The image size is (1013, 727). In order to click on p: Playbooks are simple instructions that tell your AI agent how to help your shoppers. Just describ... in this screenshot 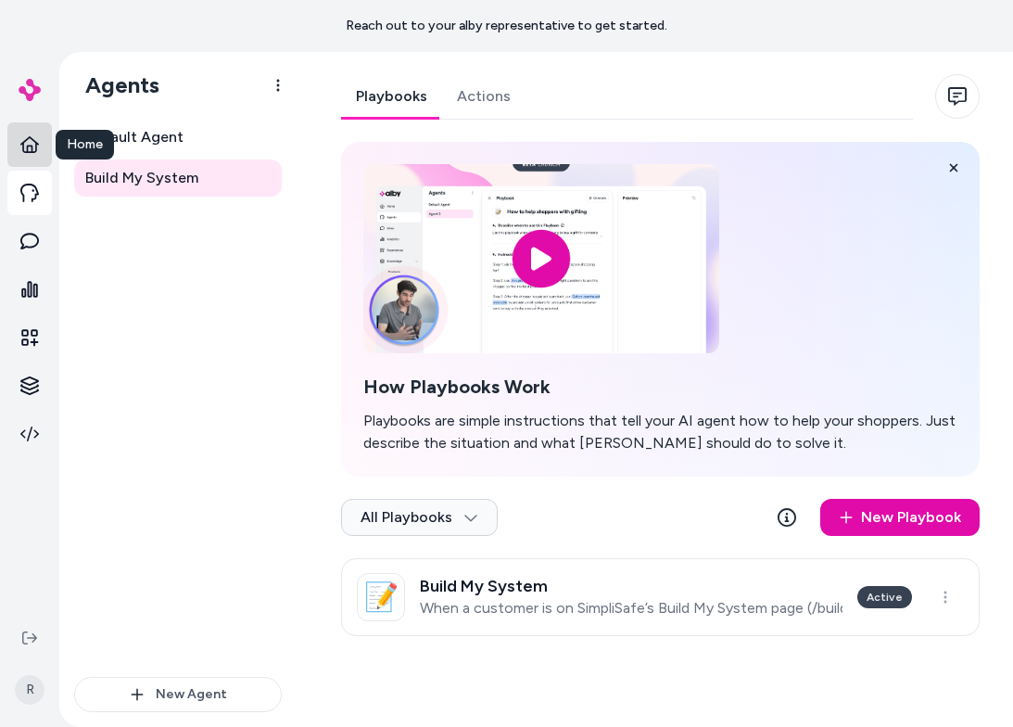, I will do `click(660, 432)`.